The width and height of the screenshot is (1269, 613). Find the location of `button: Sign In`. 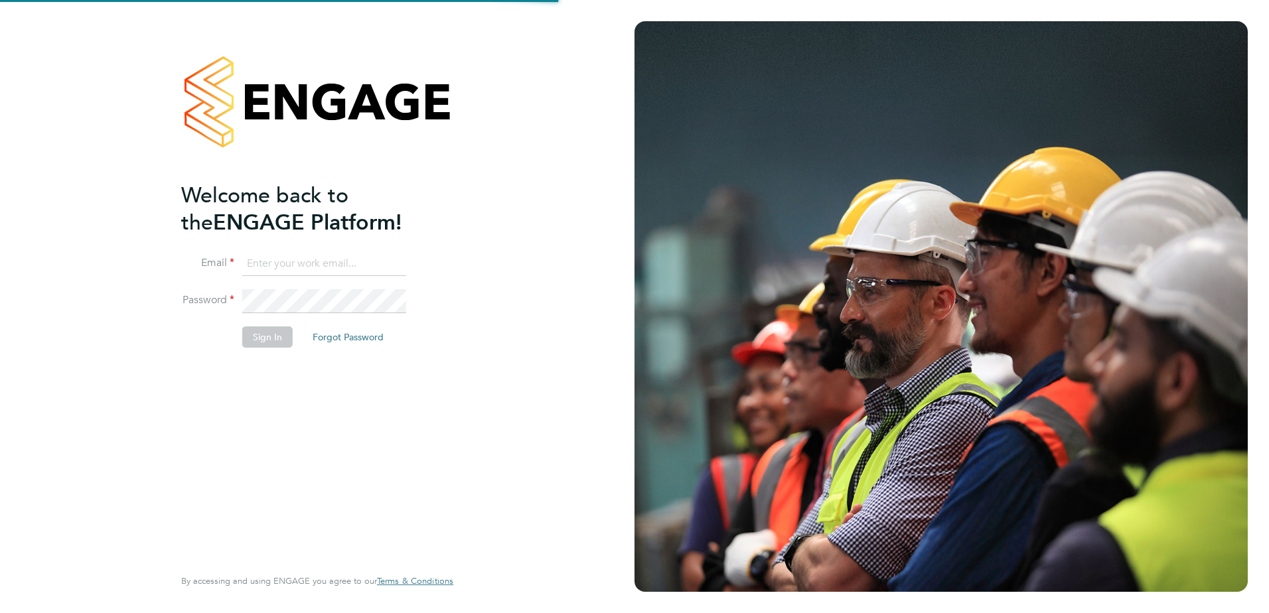

button: Sign In is located at coordinates (267, 337).